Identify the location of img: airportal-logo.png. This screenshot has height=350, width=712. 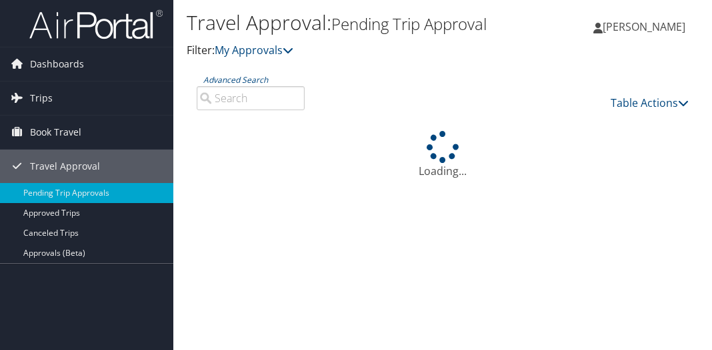
(96, 24).